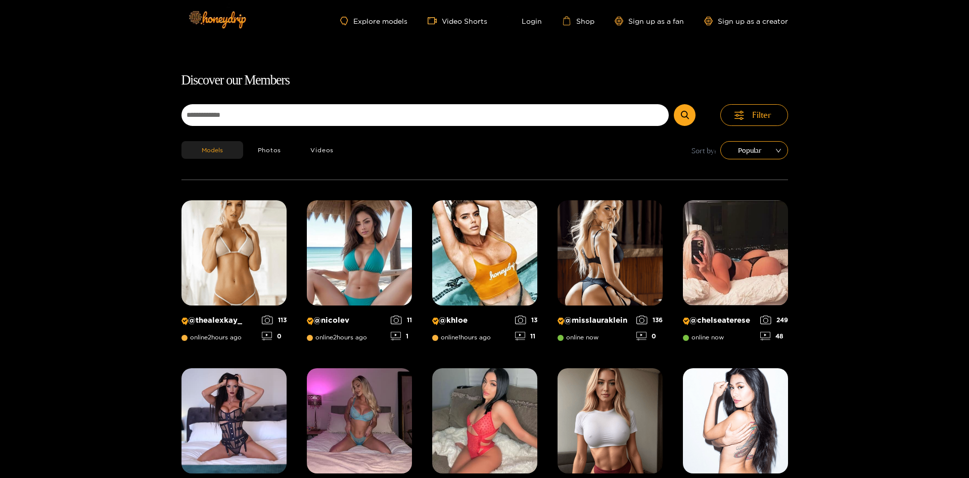 Image resolution: width=969 pixels, height=478 pixels. I want to click on img: Creator Profile Image: thesarahbetz, so click(359, 421).